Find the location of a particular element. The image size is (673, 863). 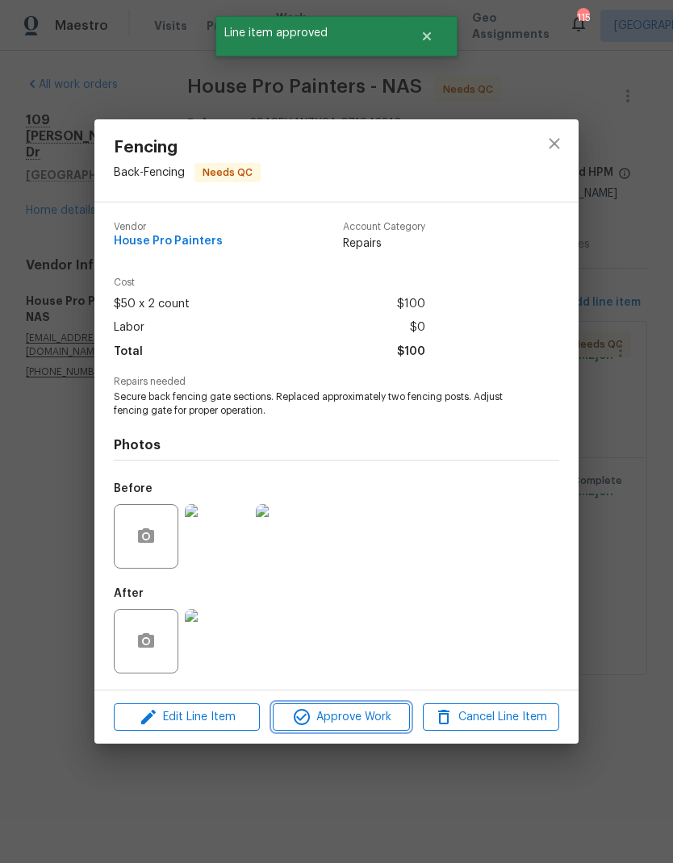

span: Needs QC is located at coordinates (227, 173).